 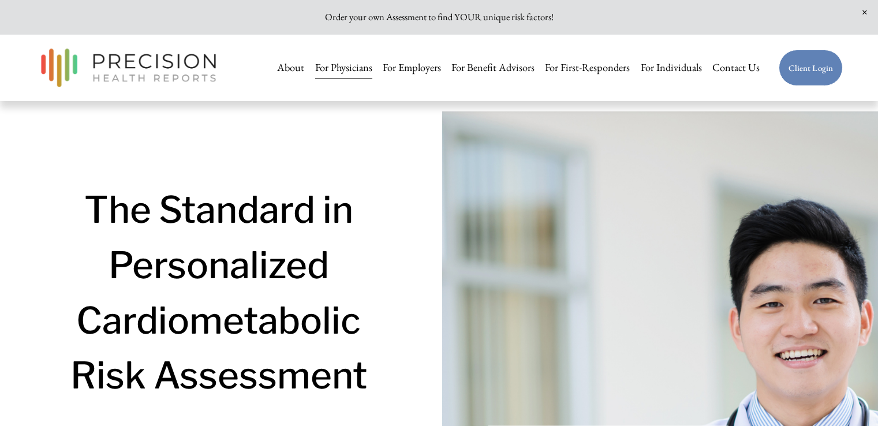 What do you see at coordinates (736, 68) in the screenshot?
I see `a: Contact Us` at bounding box center [736, 68].